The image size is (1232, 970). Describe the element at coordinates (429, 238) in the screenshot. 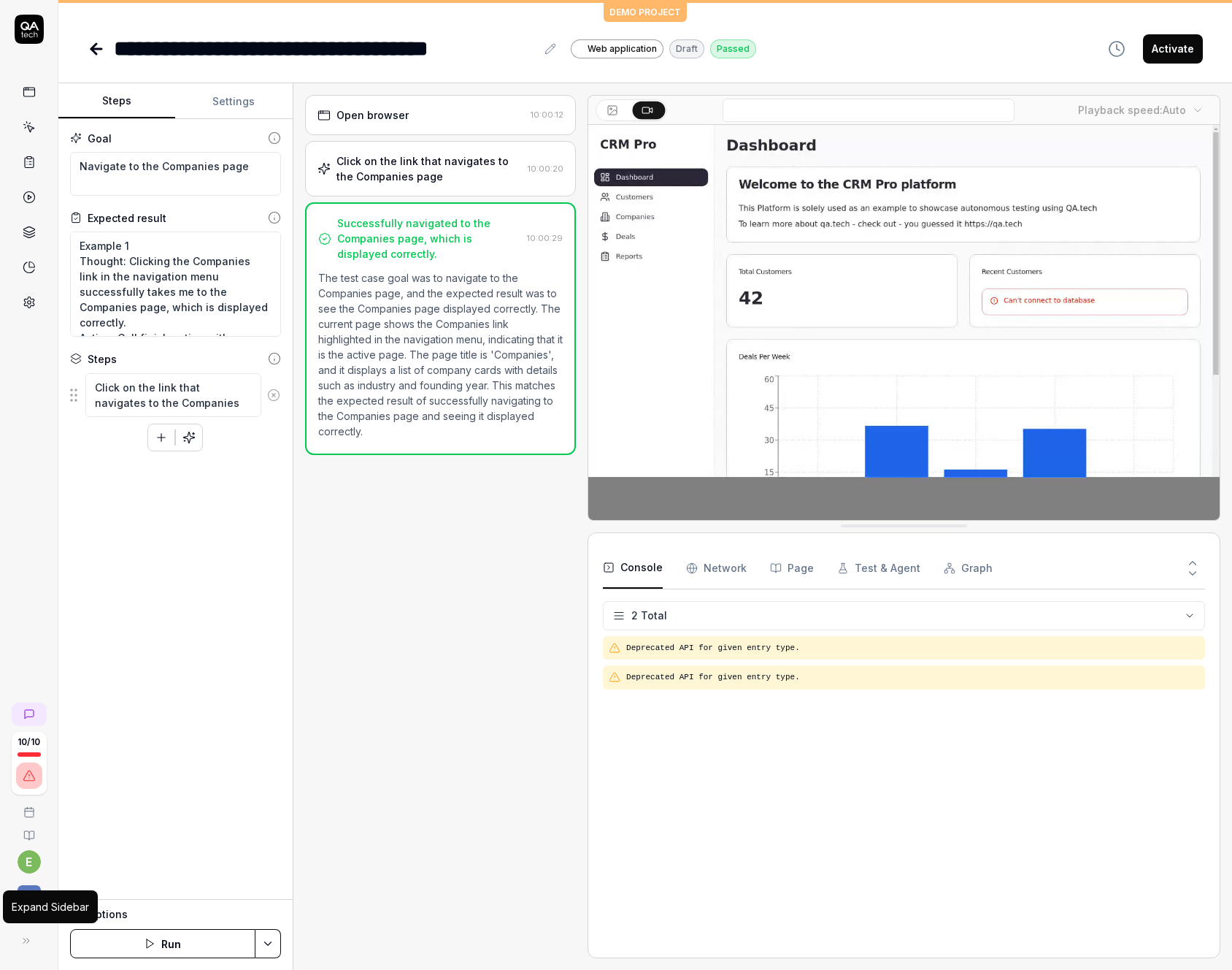

I see `div: Successfully navigated to the Companies page, which is displayed correctly.` at that location.